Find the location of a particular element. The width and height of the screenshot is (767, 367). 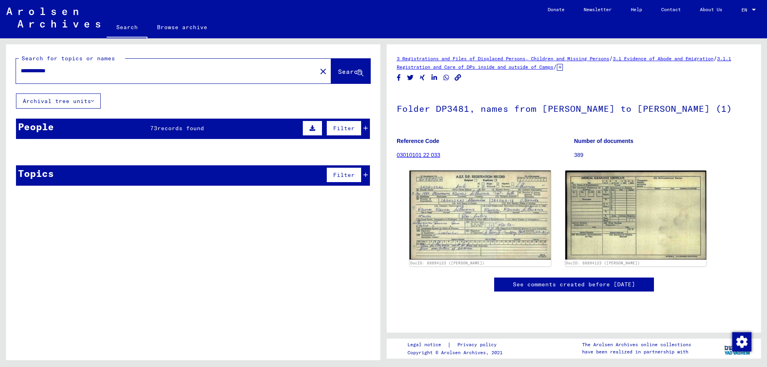

a: Privacy policy is located at coordinates (479, 345).